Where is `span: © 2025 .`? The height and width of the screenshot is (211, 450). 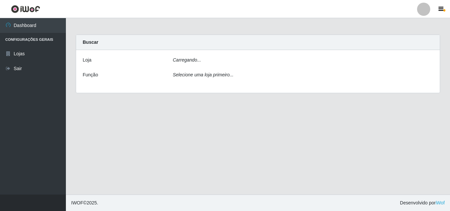
span: © 2025 . is located at coordinates (85, 203).